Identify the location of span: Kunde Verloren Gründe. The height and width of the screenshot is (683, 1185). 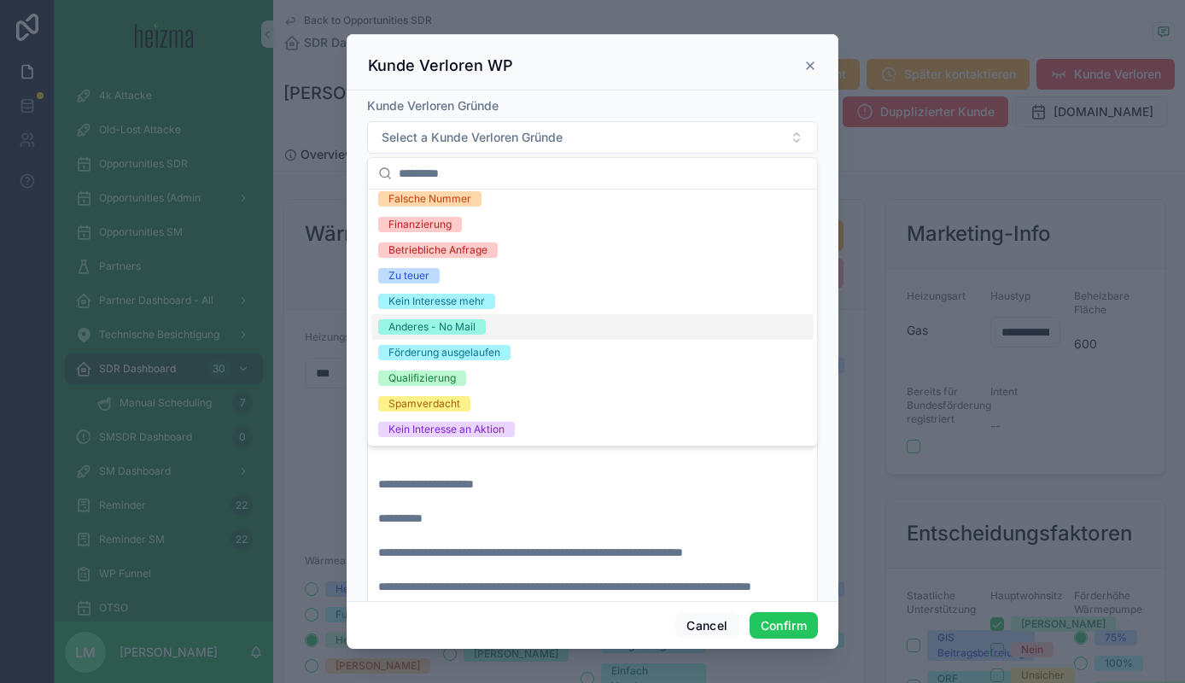
(433, 105).